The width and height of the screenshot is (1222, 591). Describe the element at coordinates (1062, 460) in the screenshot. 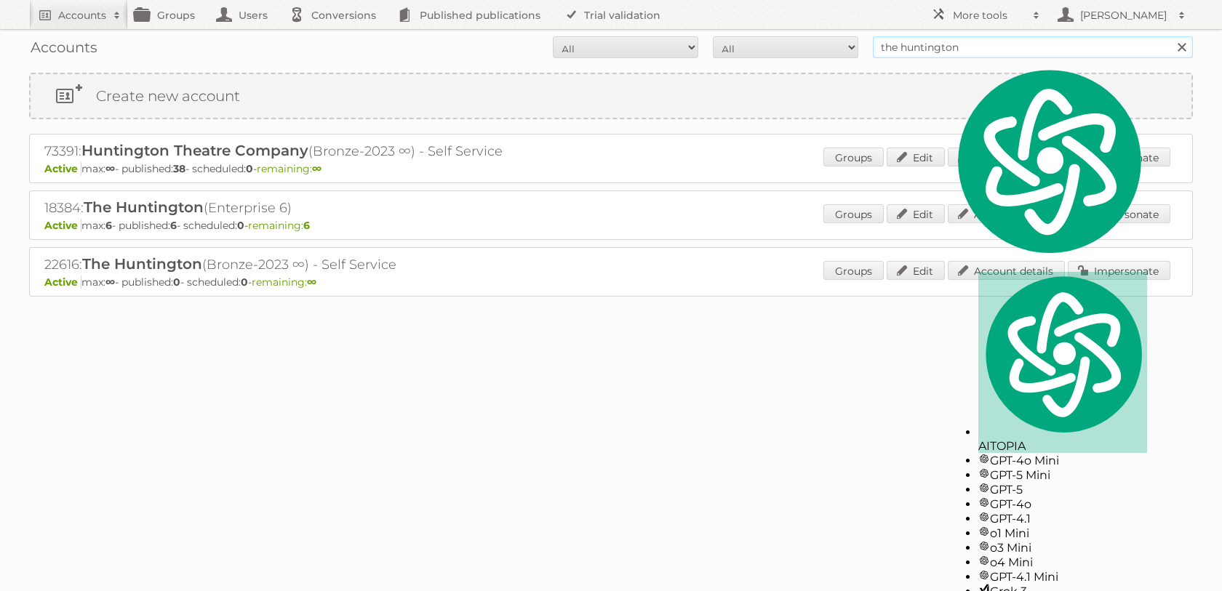

I see `div: GPT-4o Mini` at that location.